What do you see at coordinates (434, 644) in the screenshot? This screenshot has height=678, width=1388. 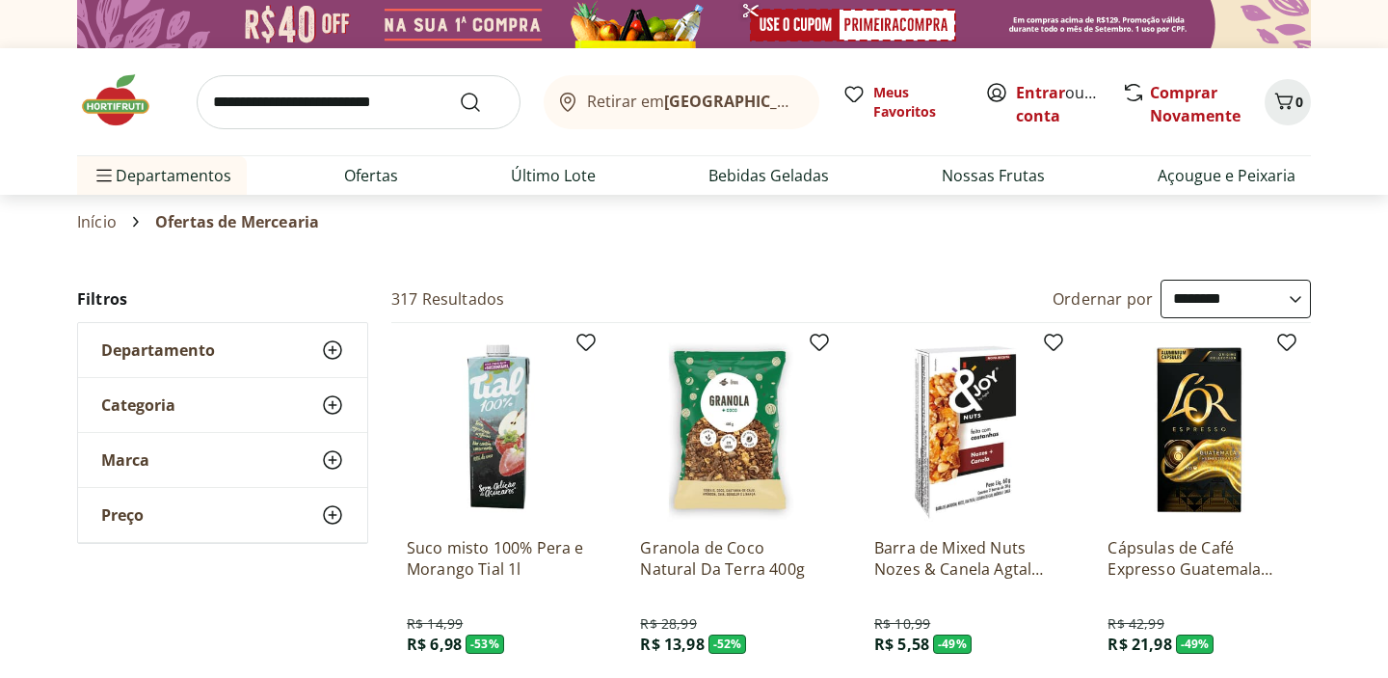 I see `span: R$ 6,98` at bounding box center [434, 644].